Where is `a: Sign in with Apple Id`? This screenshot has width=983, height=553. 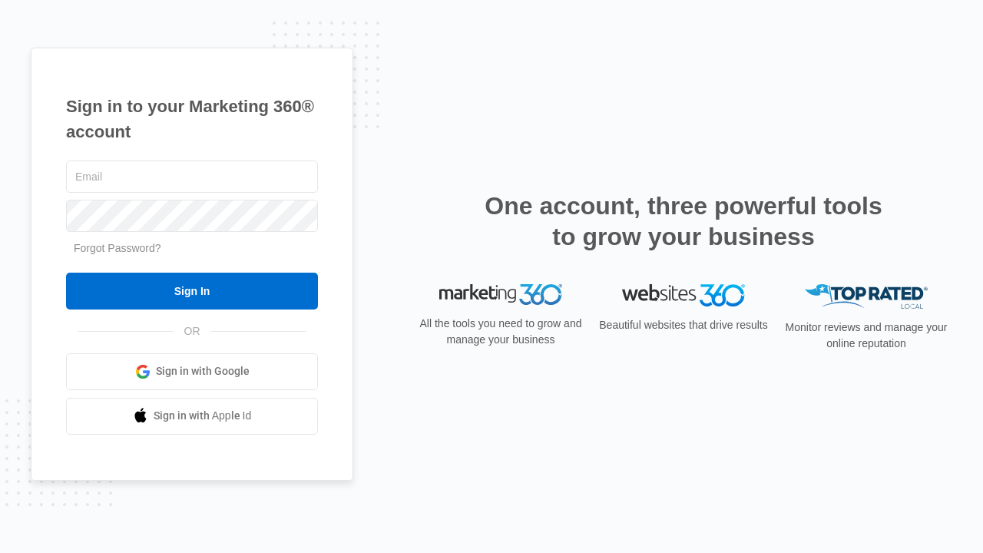 a: Sign in with Apple Id is located at coordinates (192, 416).